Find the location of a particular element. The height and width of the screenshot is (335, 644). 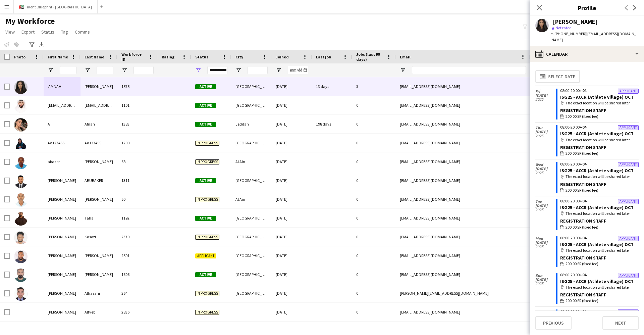

img: abazer sidahmed Mohammed is located at coordinates (21, 162).